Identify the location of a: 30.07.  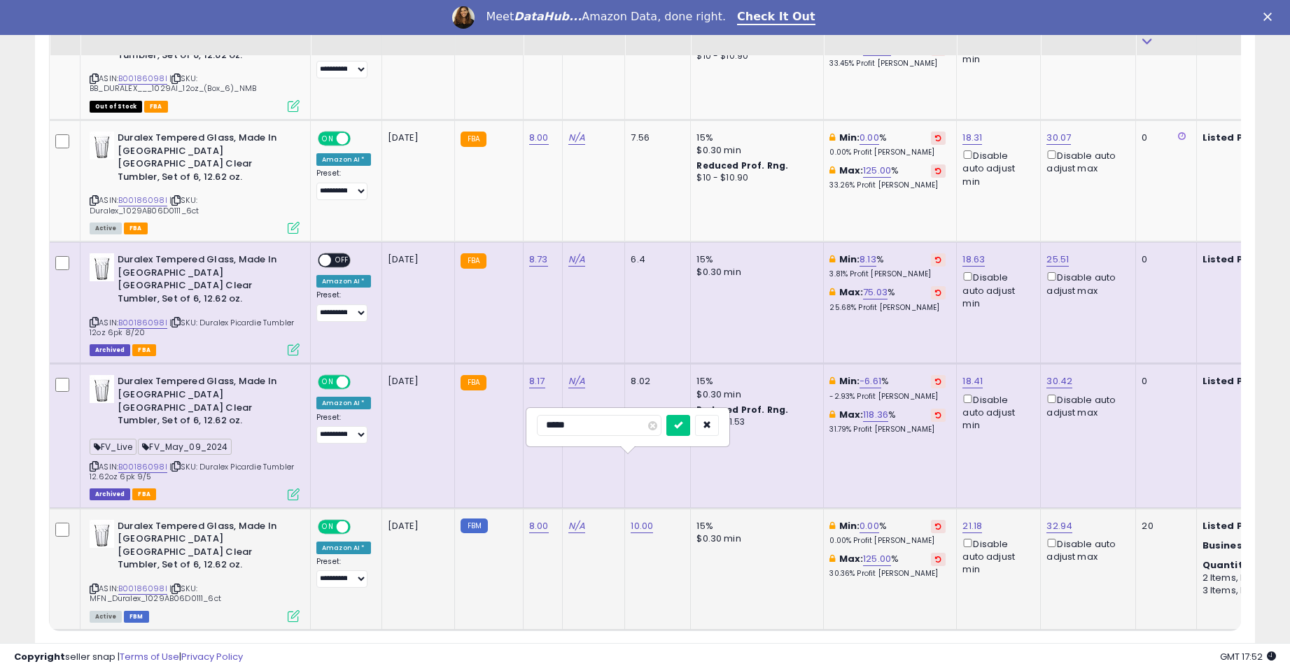
(1059, 138).